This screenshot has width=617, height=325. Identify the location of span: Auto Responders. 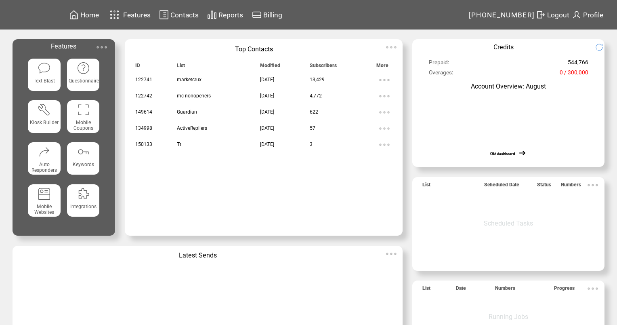
(44, 167).